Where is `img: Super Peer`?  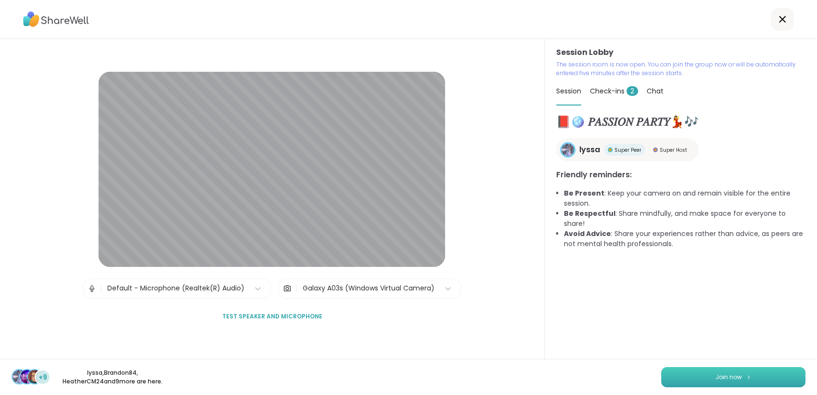 img: Super Peer is located at coordinates (610, 150).